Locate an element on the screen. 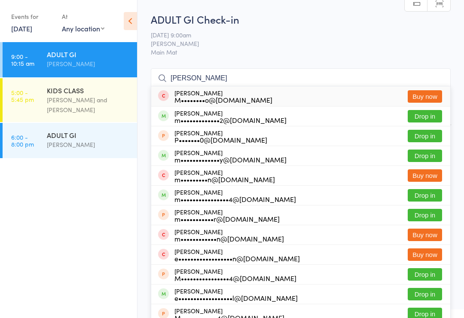  div: At is located at coordinates (83, 16).